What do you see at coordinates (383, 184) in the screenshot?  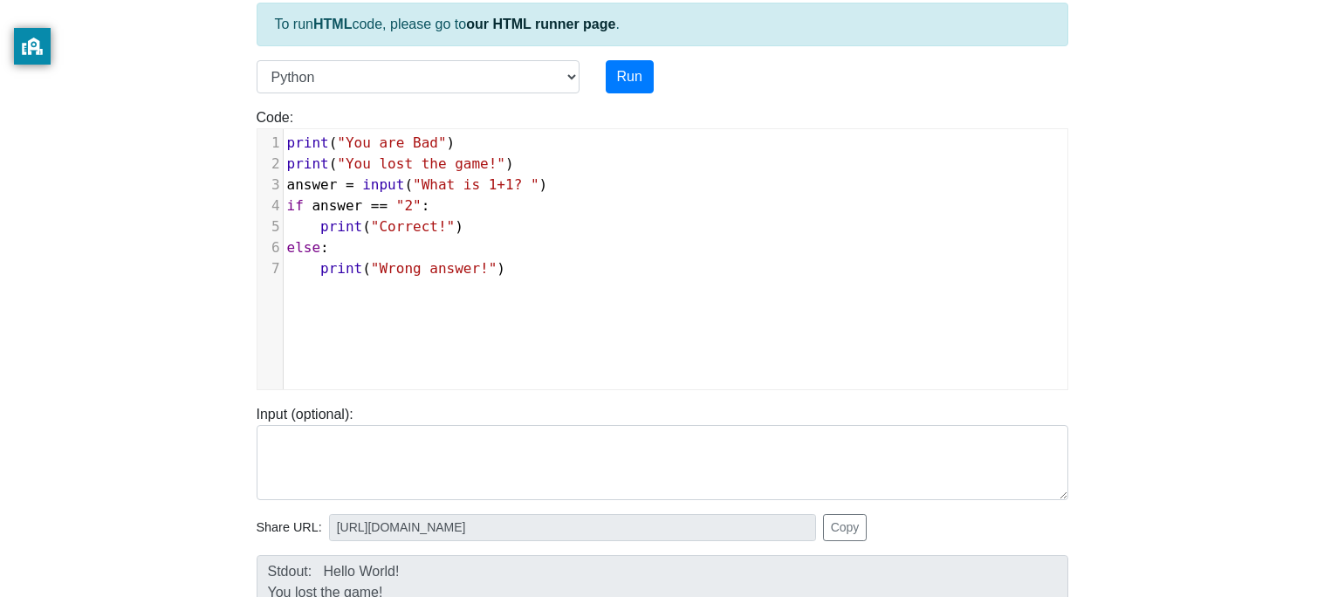 I see `span: input` at bounding box center [383, 184].